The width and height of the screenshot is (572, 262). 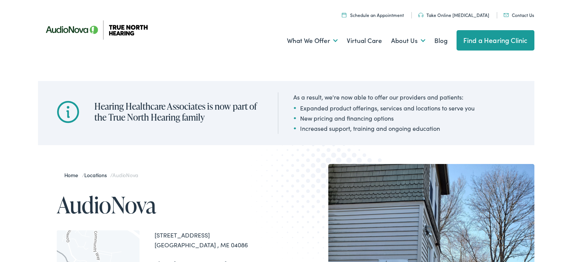 What do you see at coordinates (384, 128) in the screenshot?
I see `li: Increased support, training and ongoing education` at bounding box center [384, 128].